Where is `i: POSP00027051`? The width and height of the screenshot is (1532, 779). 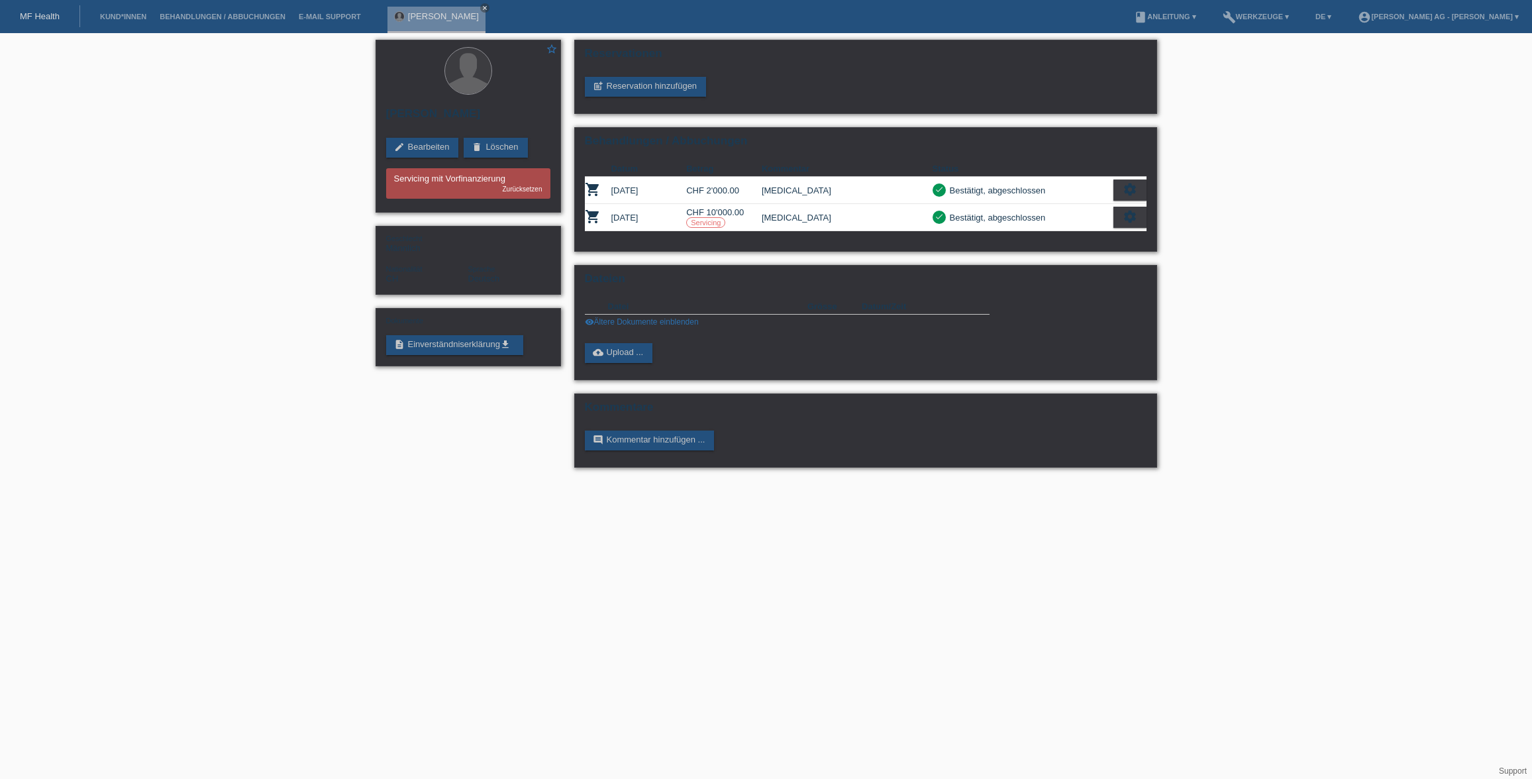
i: POSP00027051 is located at coordinates (593, 217).